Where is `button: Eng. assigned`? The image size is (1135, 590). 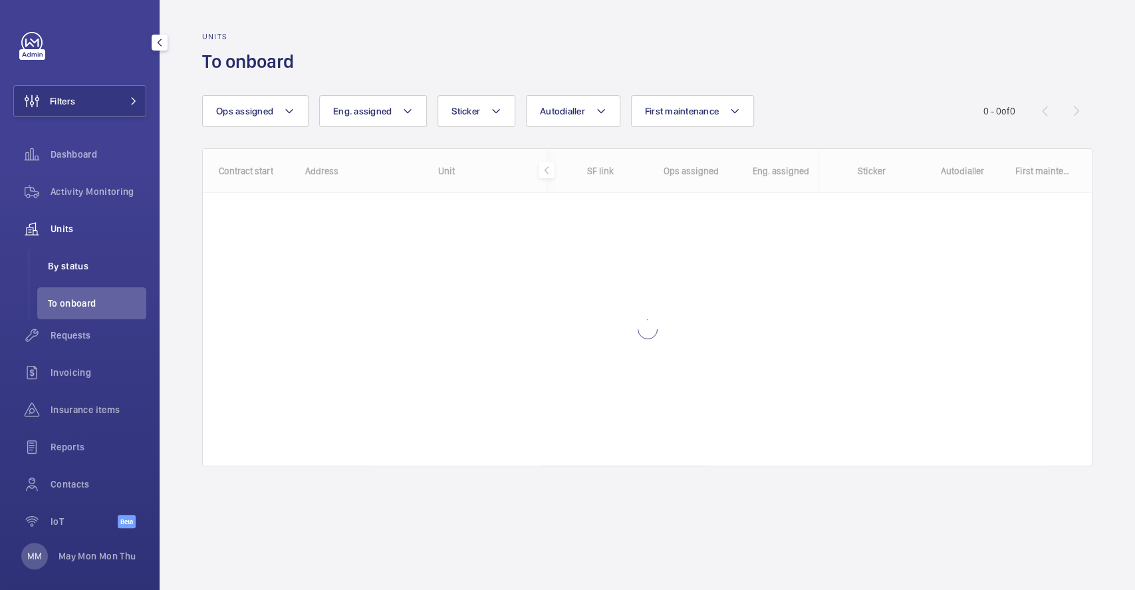 button: Eng. assigned is located at coordinates (373, 111).